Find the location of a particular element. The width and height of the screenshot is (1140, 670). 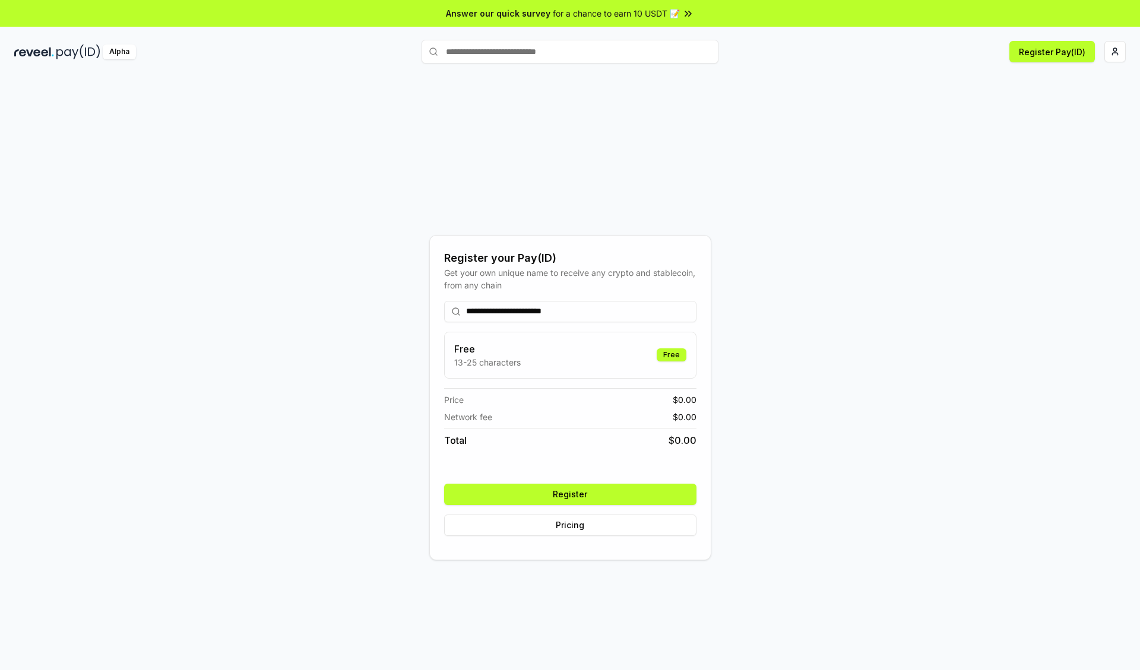

img: pay_id is located at coordinates (78, 52).